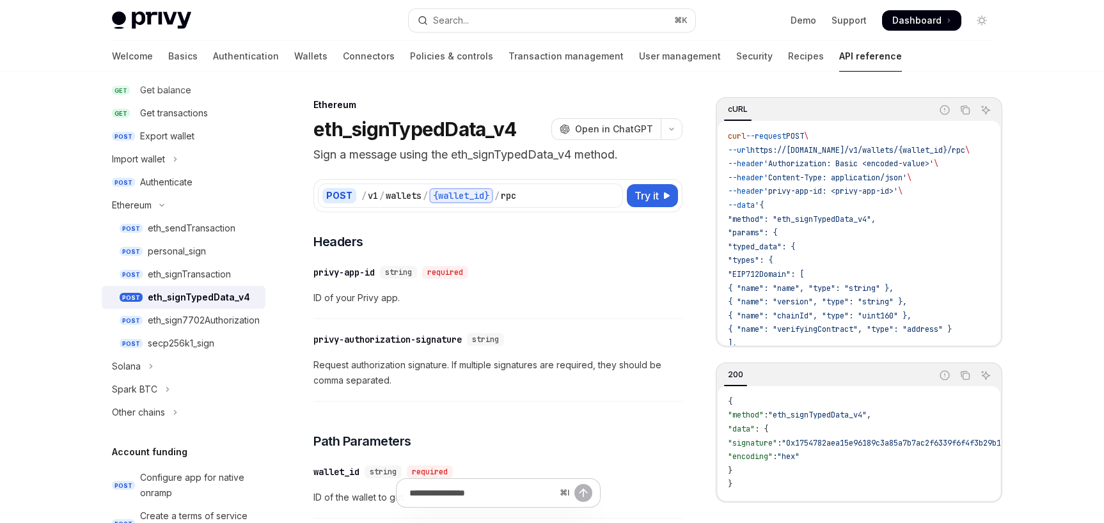  I want to click on a: POSTConfigure app for native onramp, so click(184, 486).